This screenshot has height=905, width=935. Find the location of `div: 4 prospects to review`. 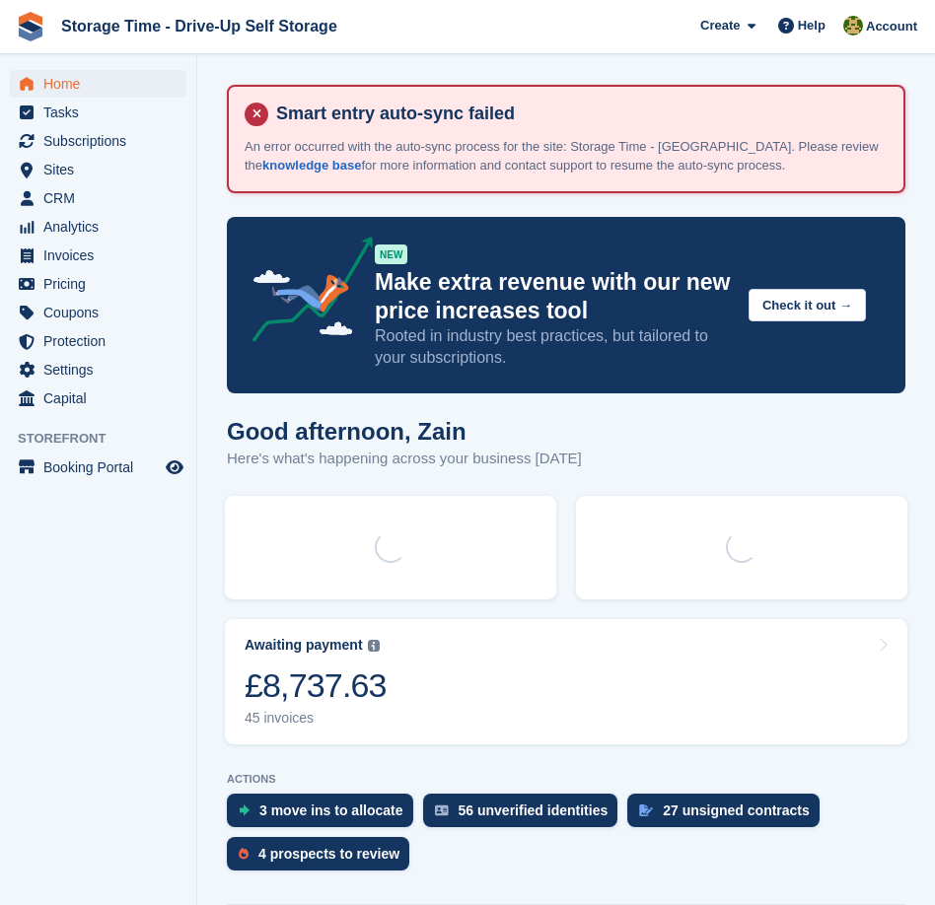

div: 4 prospects to review is located at coordinates (328, 854).